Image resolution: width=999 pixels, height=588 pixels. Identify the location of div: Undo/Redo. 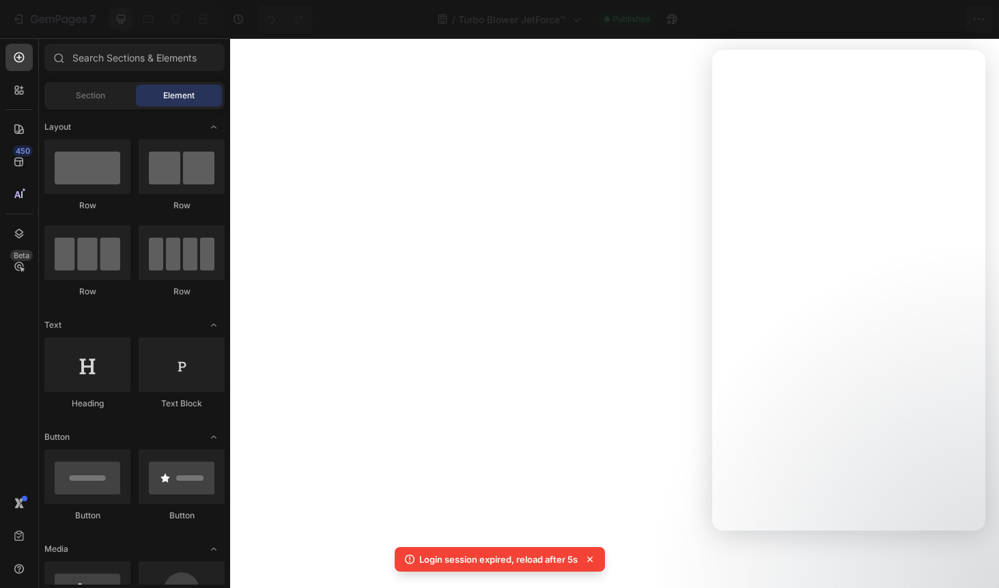
(285, 19).